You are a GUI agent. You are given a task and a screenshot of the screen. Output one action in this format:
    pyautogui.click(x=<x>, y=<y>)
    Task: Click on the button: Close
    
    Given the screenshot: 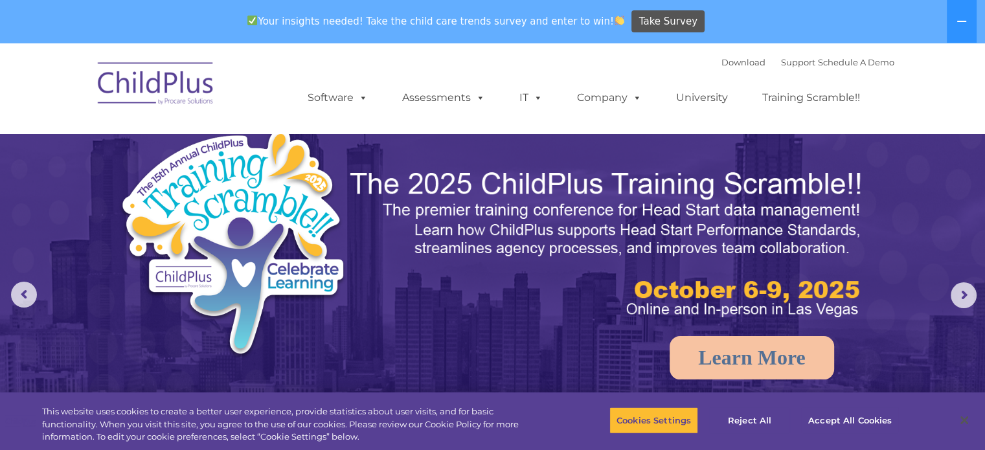 What is the action you would take?
    pyautogui.click(x=964, y=420)
    